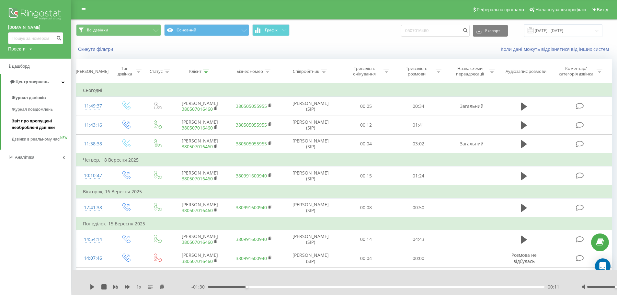 The height and width of the screenshot is (295, 617). I want to click on a: Журнал повідомлень, so click(41, 109).